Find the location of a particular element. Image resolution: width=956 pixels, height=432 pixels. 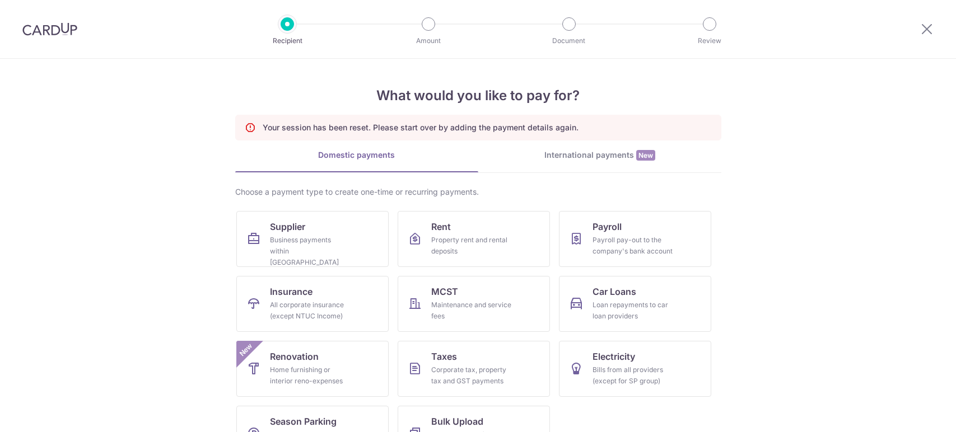

div: Payroll pay-out to the company's bank account is located at coordinates (633, 246).